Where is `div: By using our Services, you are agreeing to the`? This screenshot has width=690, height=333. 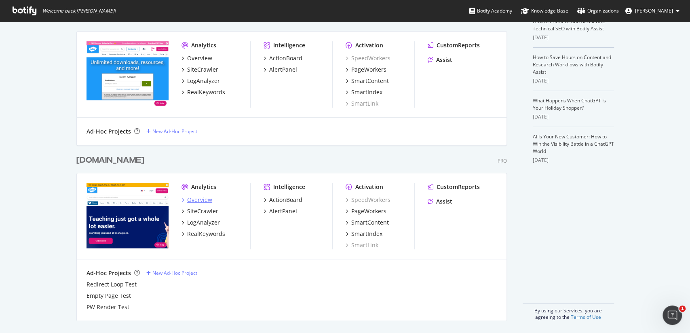 div: By using our Services, you are agreeing to the is located at coordinates (568, 311).